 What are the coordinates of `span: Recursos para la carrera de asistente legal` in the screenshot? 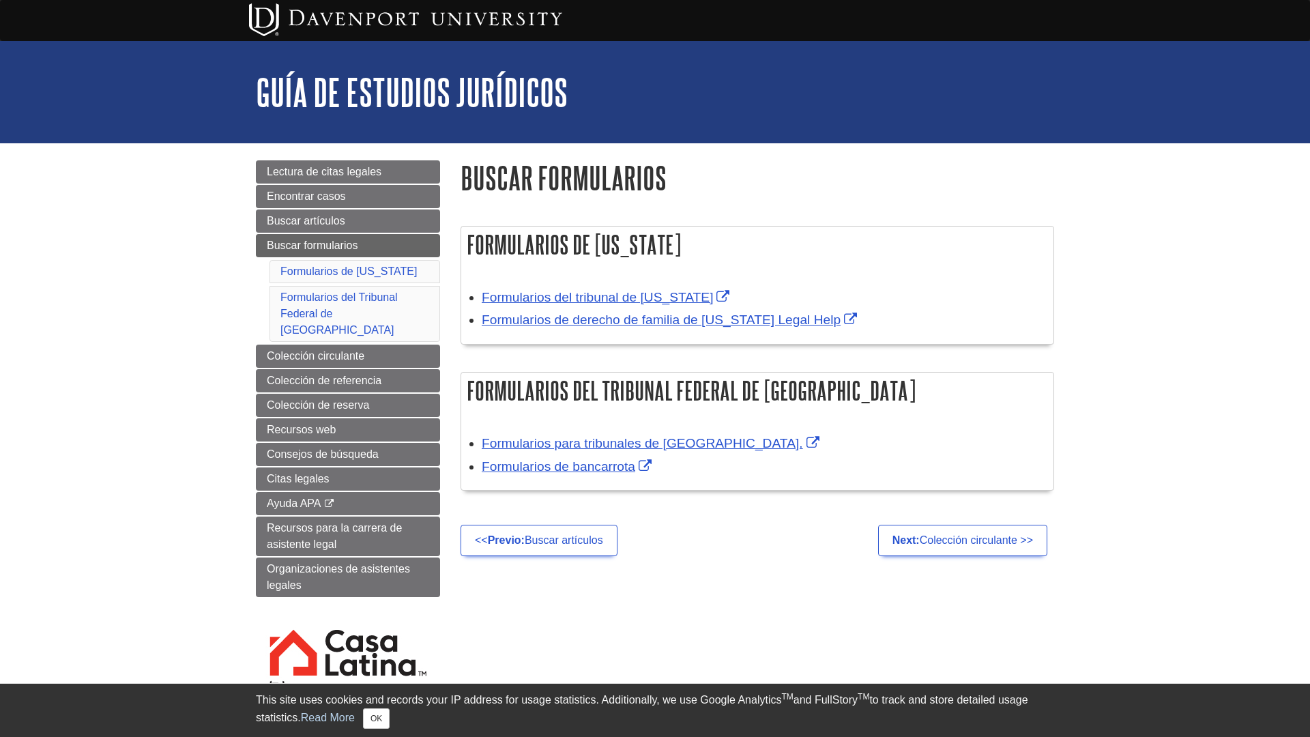 It's located at (334, 536).